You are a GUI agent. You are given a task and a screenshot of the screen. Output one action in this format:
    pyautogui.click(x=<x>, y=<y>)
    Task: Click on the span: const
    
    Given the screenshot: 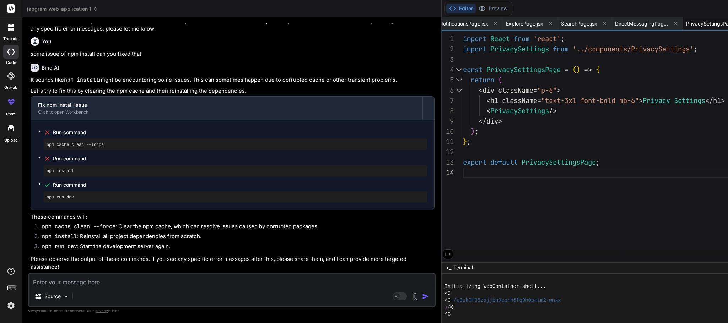 What is the action you would take?
    pyautogui.click(x=473, y=70)
    